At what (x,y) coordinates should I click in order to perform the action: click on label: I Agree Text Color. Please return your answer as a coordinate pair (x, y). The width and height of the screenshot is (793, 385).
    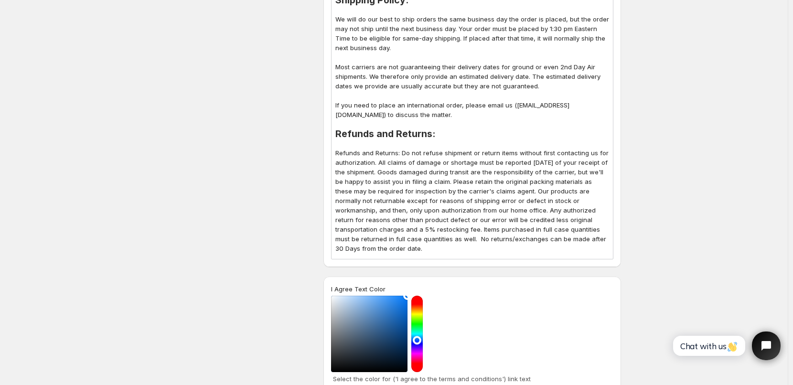
    Looking at the image, I should click on (358, 289).